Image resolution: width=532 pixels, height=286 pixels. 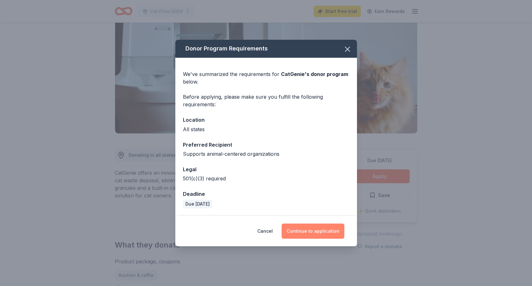 What do you see at coordinates (266, 129) in the screenshot?
I see `div: All states` at bounding box center [266, 129].